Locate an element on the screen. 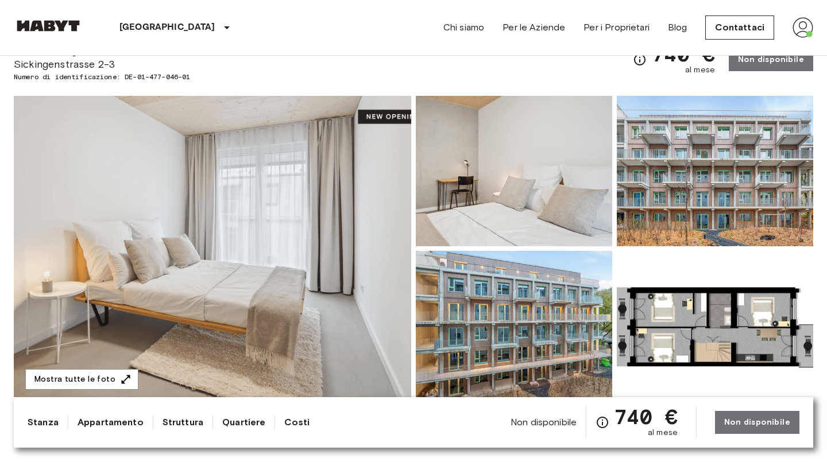 This screenshot has height=466, width=827. button: Mostra tutte le foto is located at coordinates (82, 380).